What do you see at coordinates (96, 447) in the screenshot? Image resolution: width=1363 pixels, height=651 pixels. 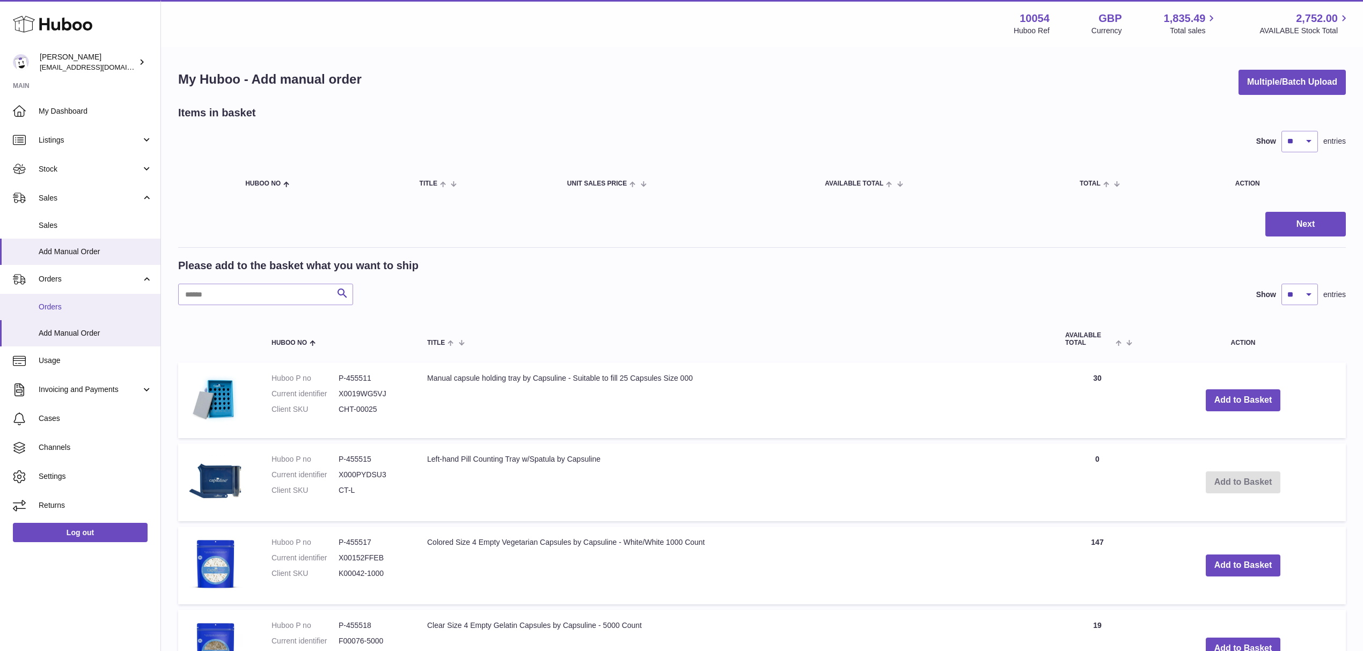 I see `span: Channels` at bounding box center [96, 447].